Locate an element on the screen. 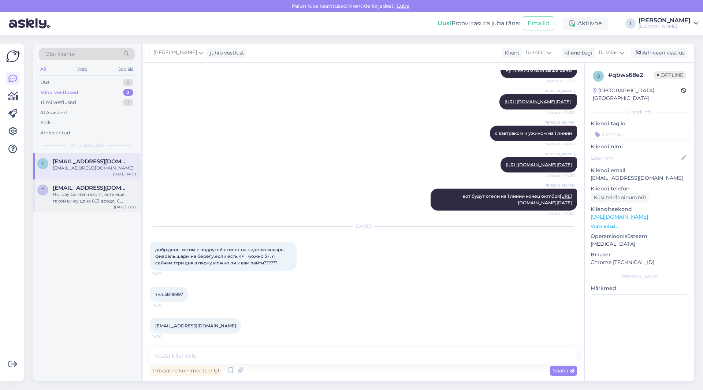 The height and width of the screenshot is (390, 703). div: Holiday Garden resort , есть еще такой вижу цена 663 вроде. С учетом того что я еду один цена так... is located at coordinates (95, 198).